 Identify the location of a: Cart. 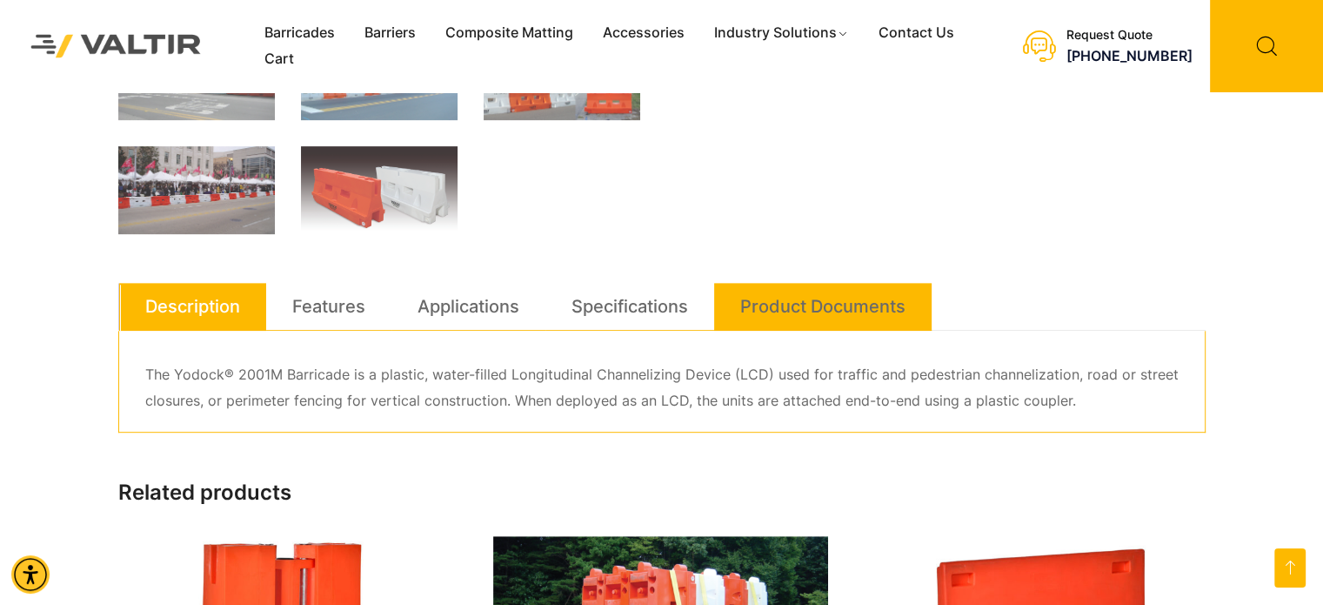
(279, 59).